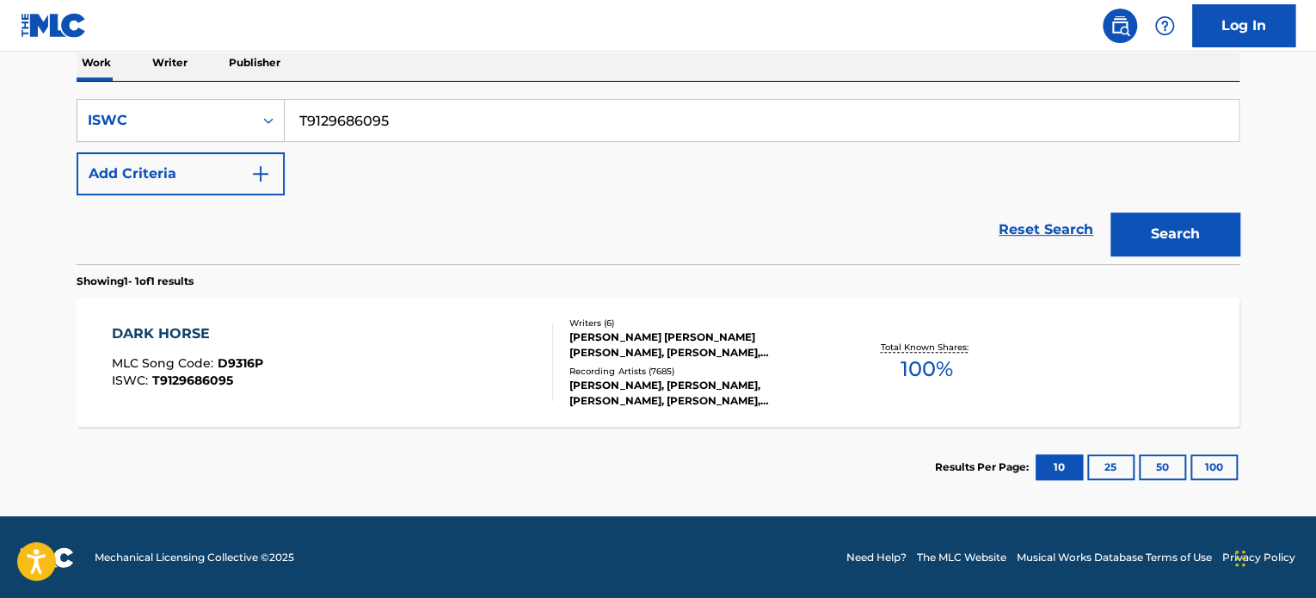 Image resolution: width=1316 pixels, height=598 pixels. I want to click on p: Total Known Shares:, so click(926, 347).